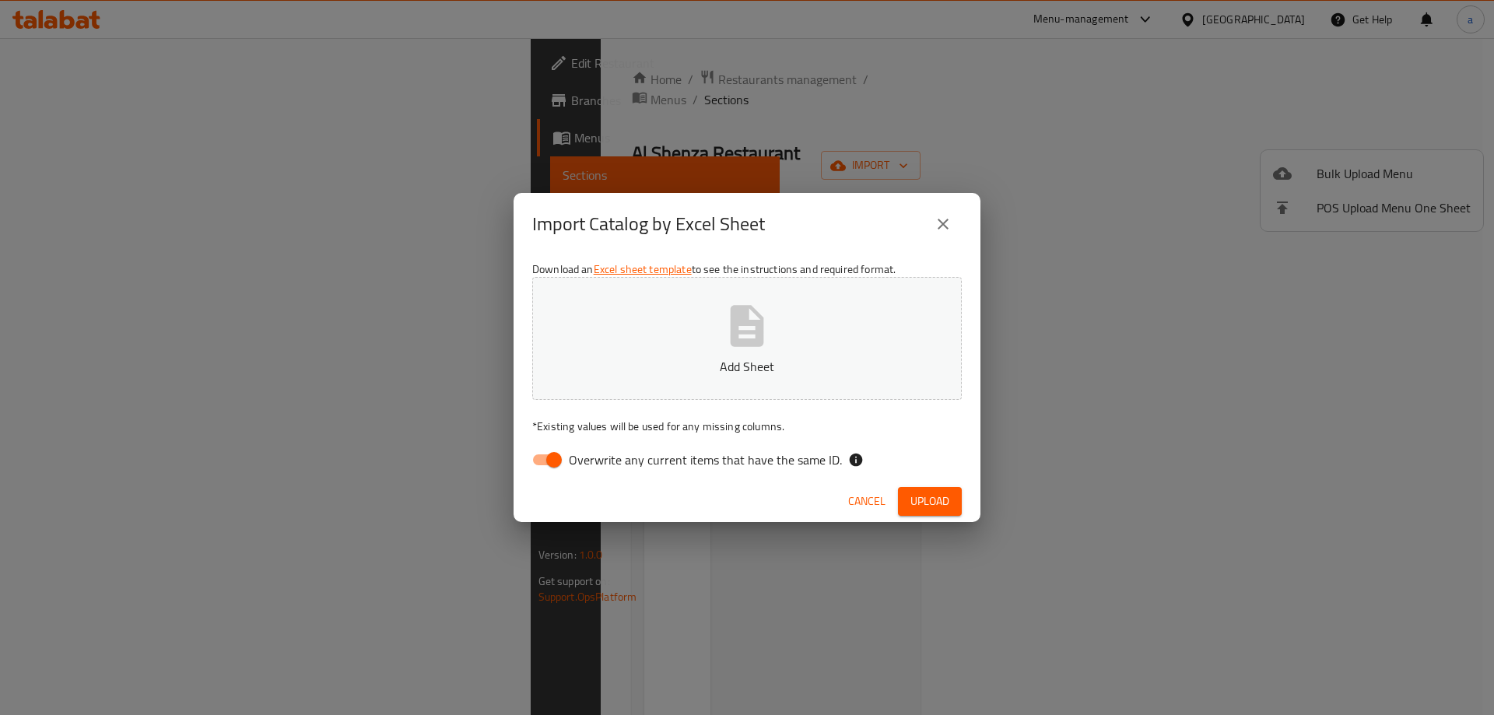 This screenshot has width=1494, height=715. I want to click on p: Existing values will be used for any missing columns., so click(747, 426).